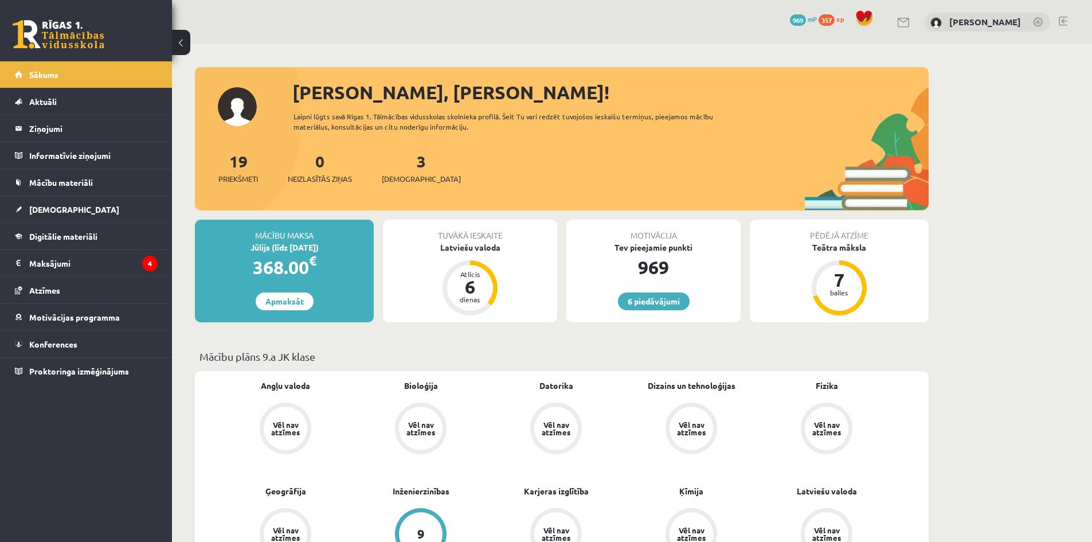  Describe the element at coordinates (86, 344) in the screenshot. I see `a: Konferences` at that location.